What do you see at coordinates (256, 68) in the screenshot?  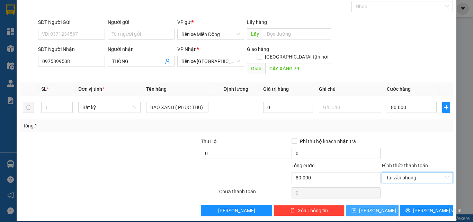 I see `span: Giao` at bounding box center [256, 68].